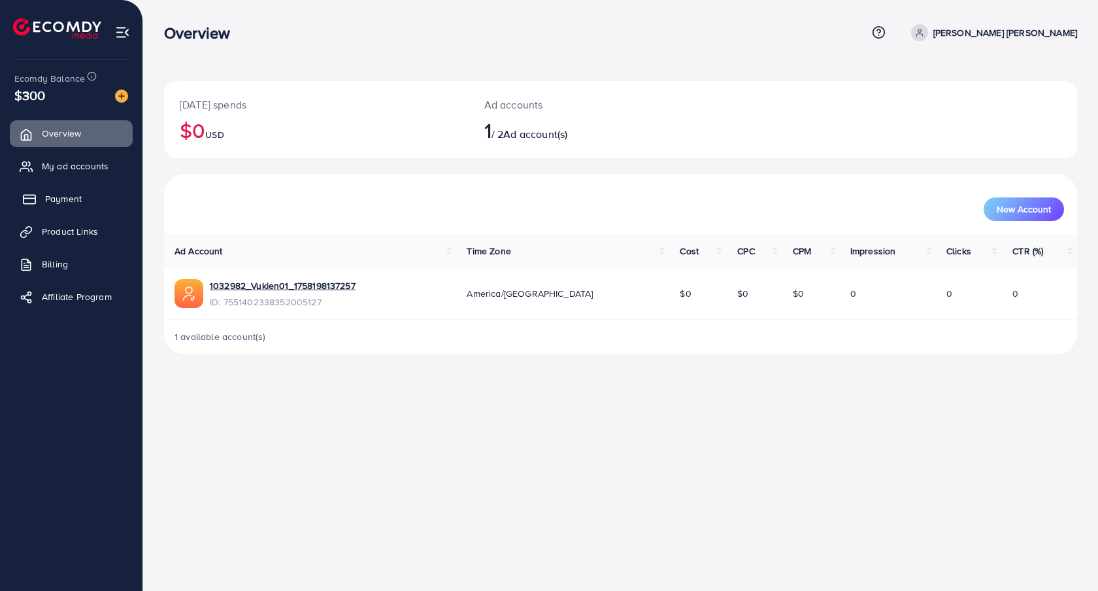 This screenshot has width=1098, height=591. Describe the element at coordinates (76, 297) in the screenshot. I see `span: Affiliate Program` at that location.